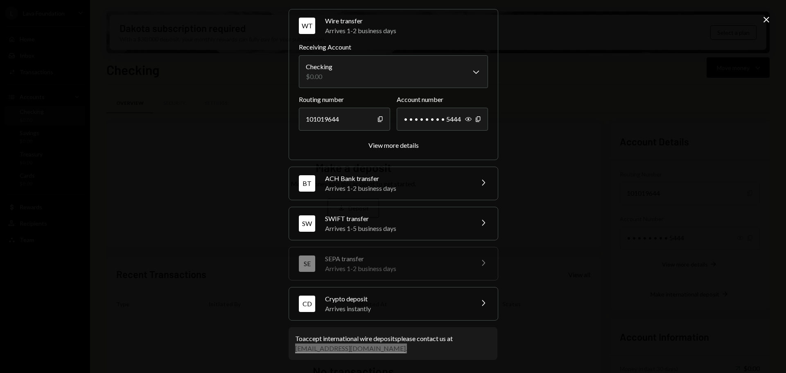  Describe the element at coordinates (393, 26) in the screenshot. I see `button: WTWire transferArrives 1-2 business days` at that location.